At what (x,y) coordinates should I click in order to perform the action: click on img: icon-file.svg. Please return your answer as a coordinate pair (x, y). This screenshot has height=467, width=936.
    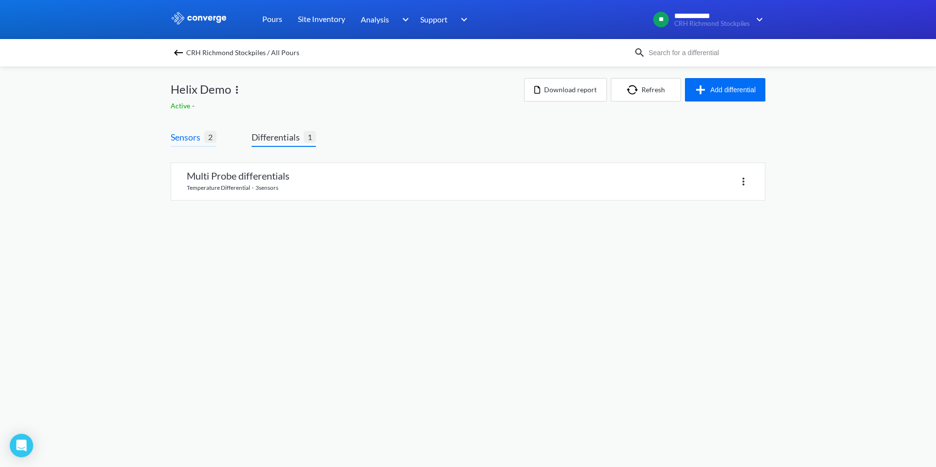
    Looking at the image, I should click on (537, 90).